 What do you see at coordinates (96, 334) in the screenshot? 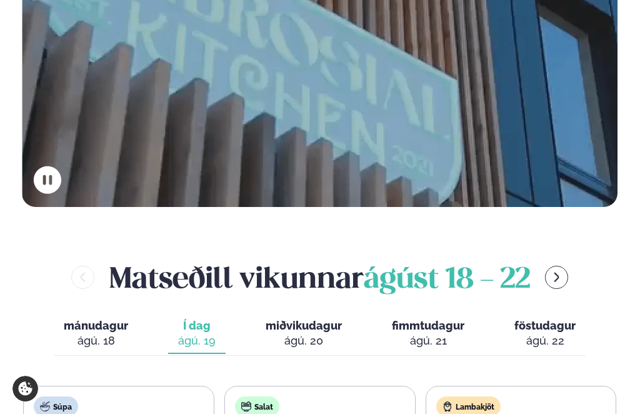
I see `button: mánudagur ágú. 18` at bounding box center [96, 334].